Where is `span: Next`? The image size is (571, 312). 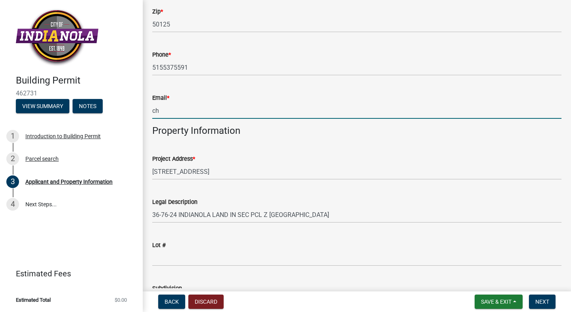
span: Next is located at coordinates (542, 302).